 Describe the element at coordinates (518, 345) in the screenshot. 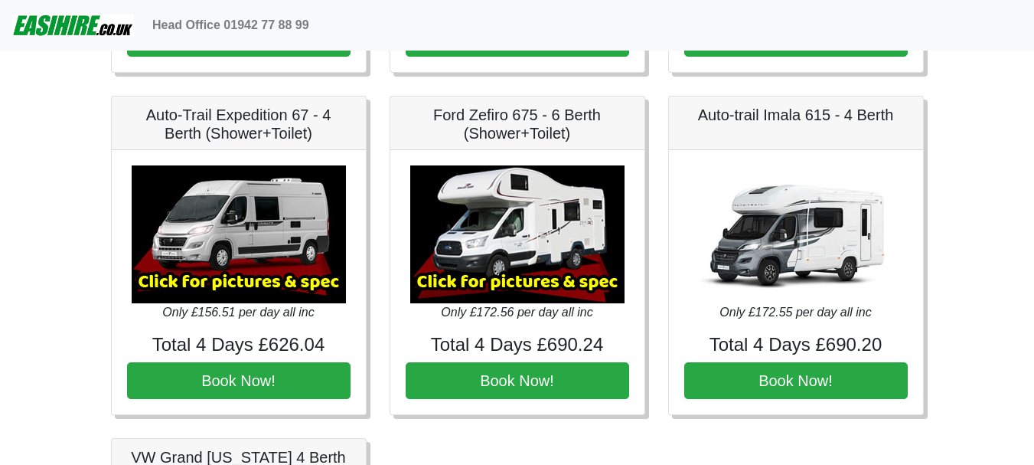

I see `h4: Total 4 Days £690.24` at that location.